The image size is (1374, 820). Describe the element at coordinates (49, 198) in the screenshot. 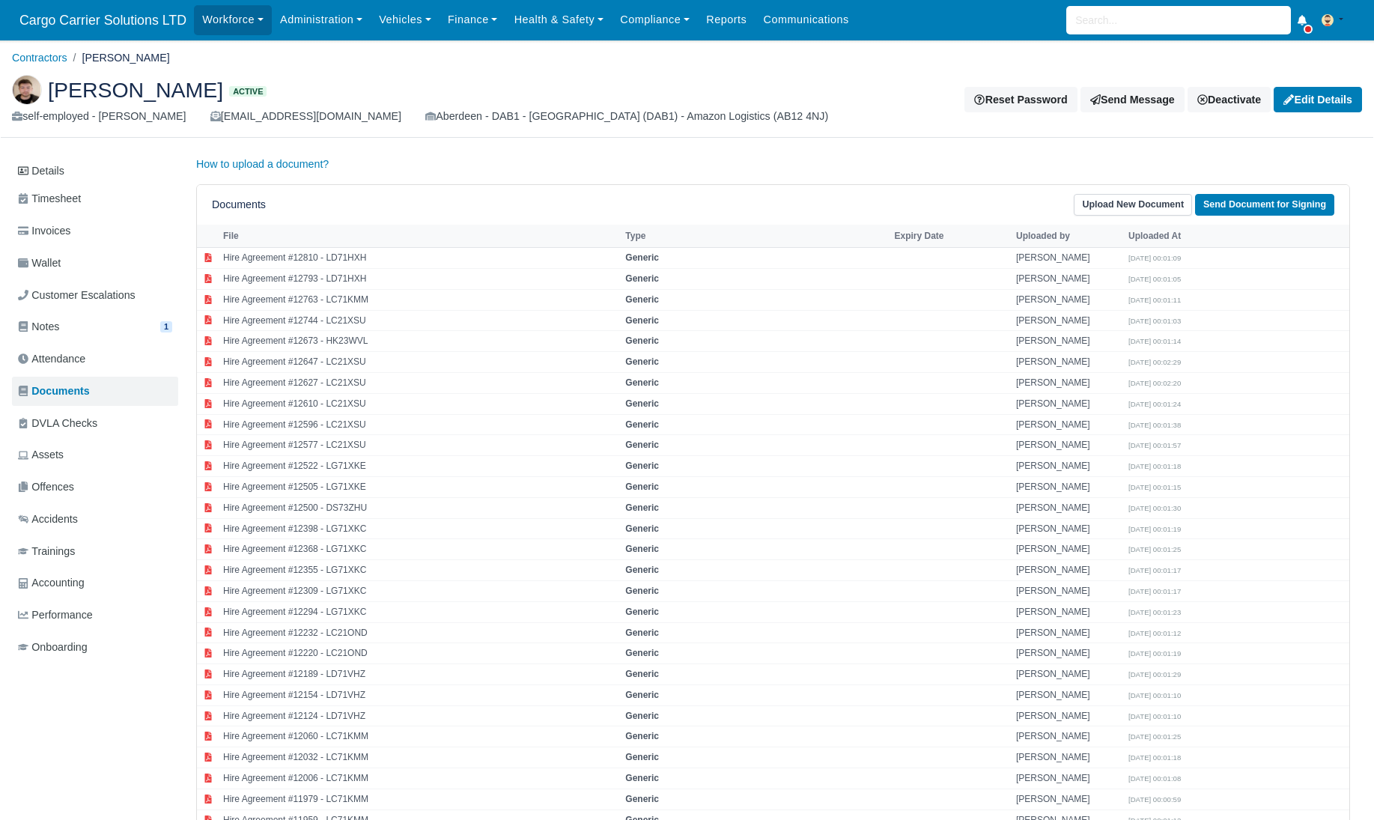

I see `span: Timesheet` at that location.